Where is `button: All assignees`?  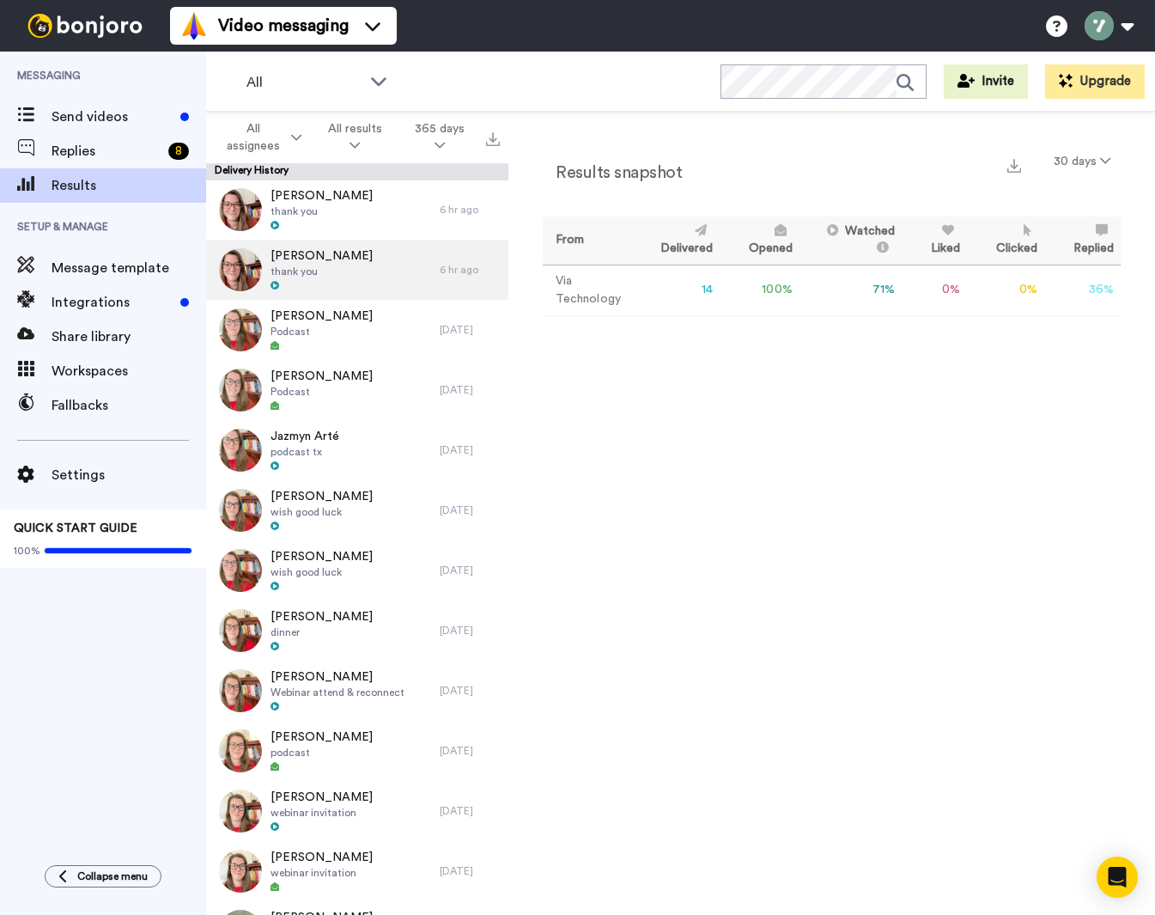 button: All assignees is located at coordinates (260, 137).